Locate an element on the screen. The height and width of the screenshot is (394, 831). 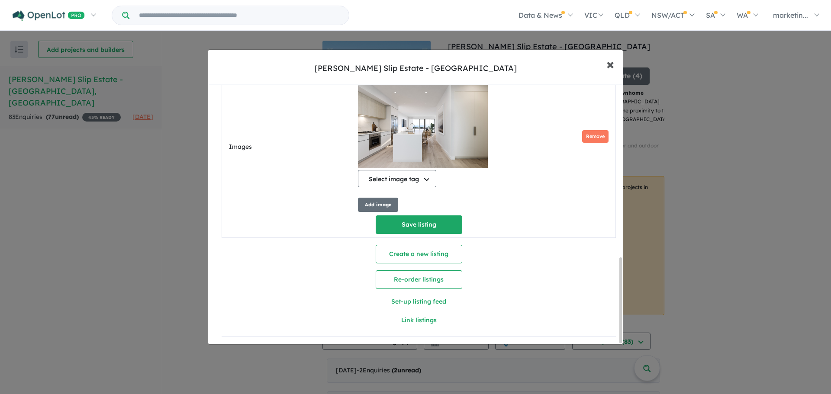
button: Select image tag is located at coordinates (397, 179).